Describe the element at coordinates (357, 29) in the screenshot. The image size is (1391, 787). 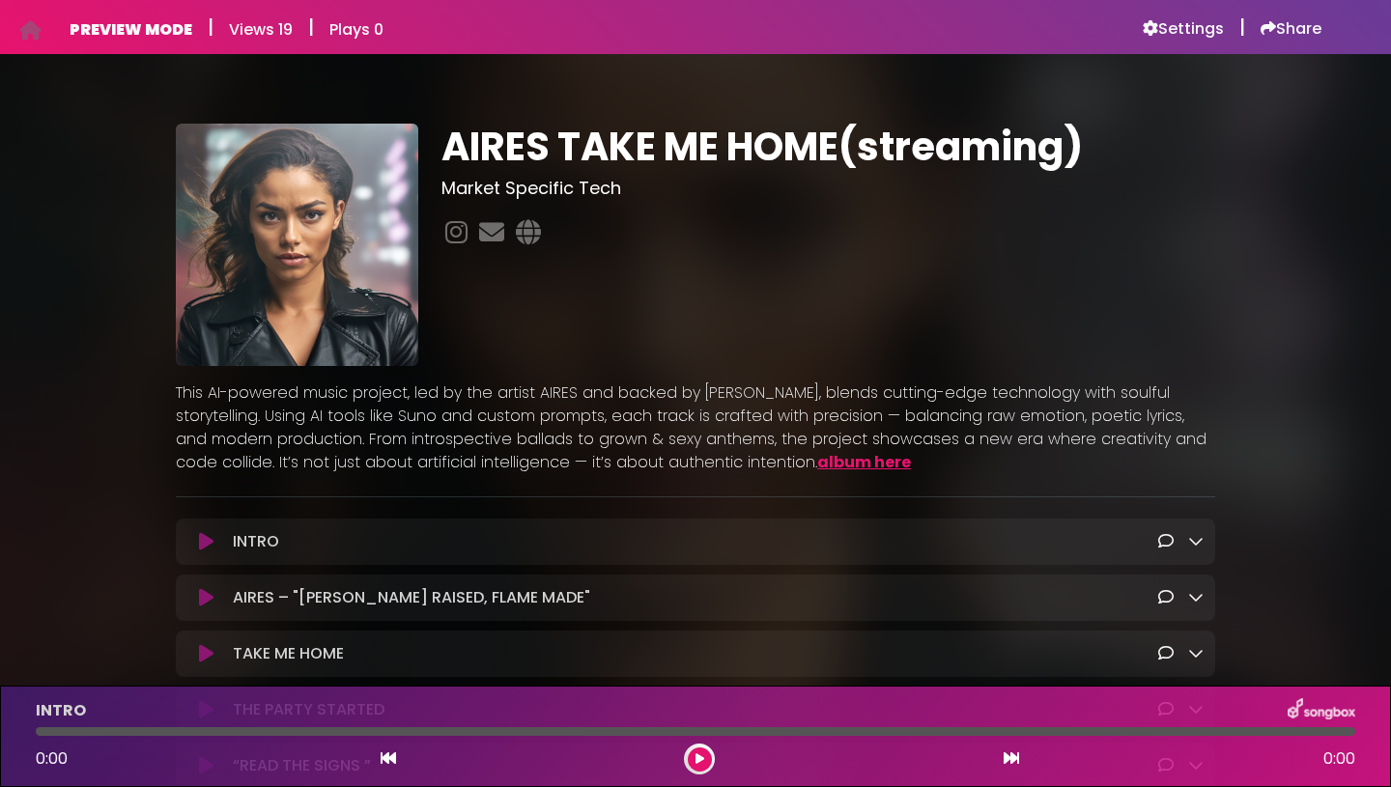
I see `h6: Plays 0` at that location.